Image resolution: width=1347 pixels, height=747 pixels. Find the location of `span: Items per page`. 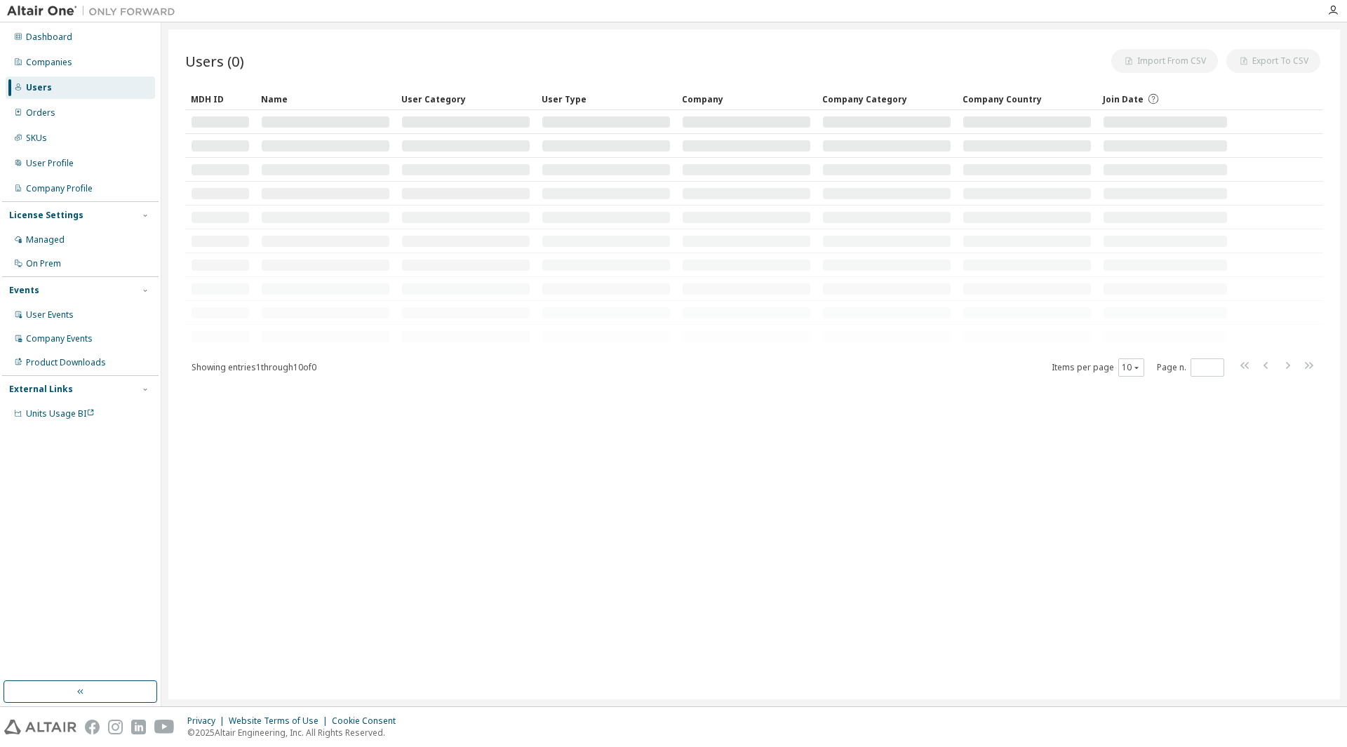

span: Items per page is located at coordinates (1098, 368).